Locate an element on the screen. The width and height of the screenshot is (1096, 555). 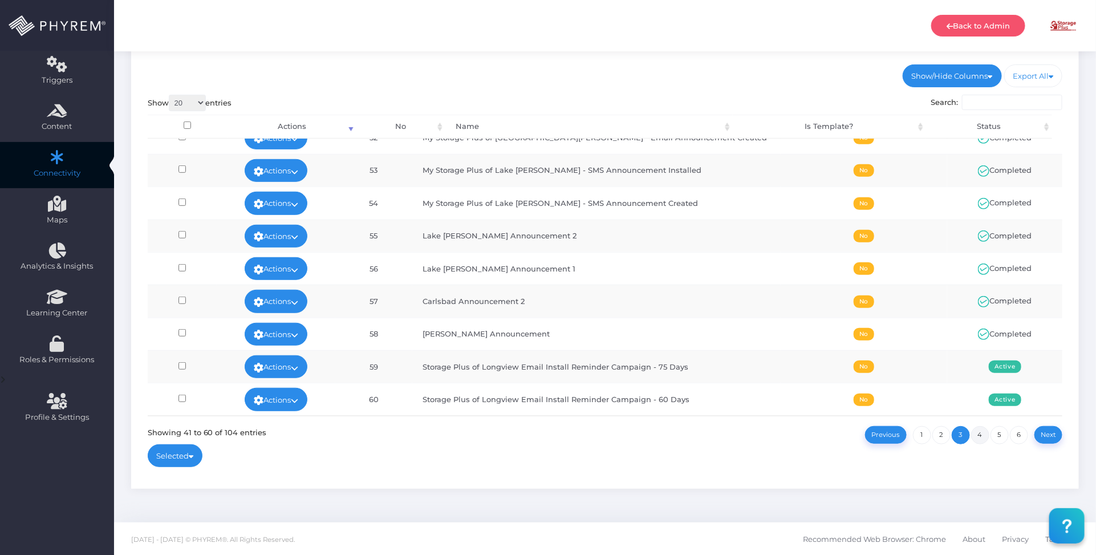
label: Search: is located at coordinates (996, 103).